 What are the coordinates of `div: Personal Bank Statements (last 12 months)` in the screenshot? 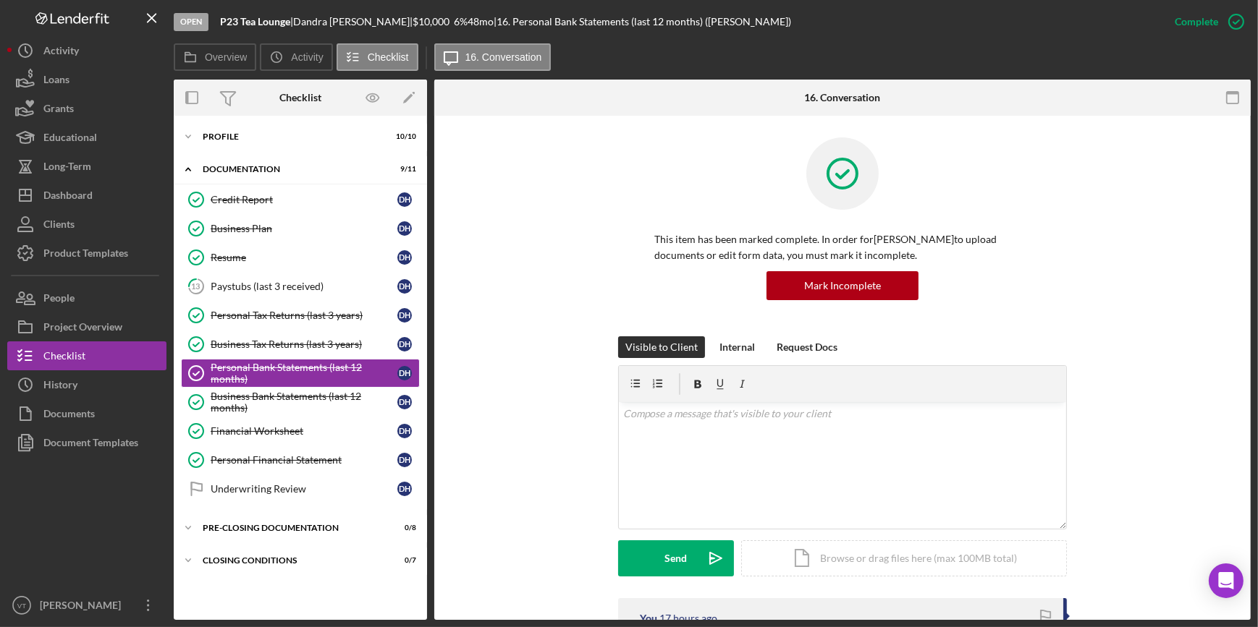 It's located at (304, 373).